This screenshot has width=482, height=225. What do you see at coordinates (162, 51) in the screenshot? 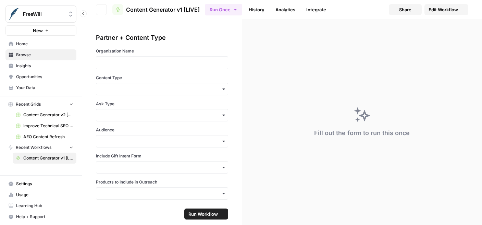
I see `label: Organization Name` at bounding box center [162, 51].